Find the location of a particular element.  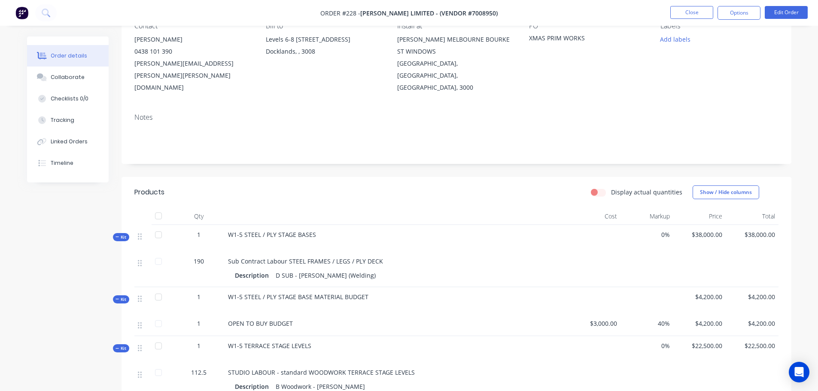

div: Checklists 0/0 is located at coordinates (70, 99).